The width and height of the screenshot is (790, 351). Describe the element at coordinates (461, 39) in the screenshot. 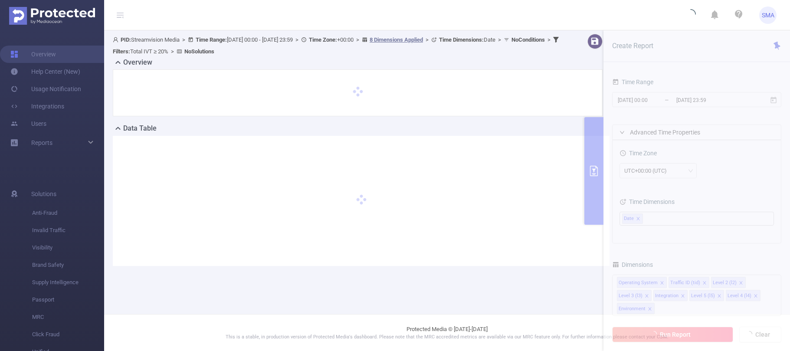

I see `b: Time Dimensions :` at that location.